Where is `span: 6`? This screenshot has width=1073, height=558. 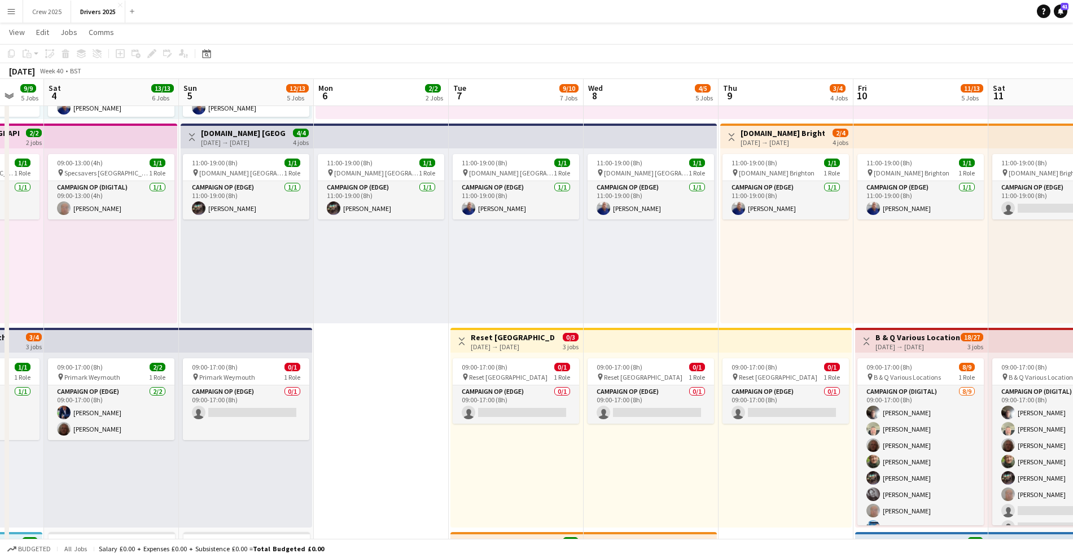
span: 6 is located at coordinates (325, 95).